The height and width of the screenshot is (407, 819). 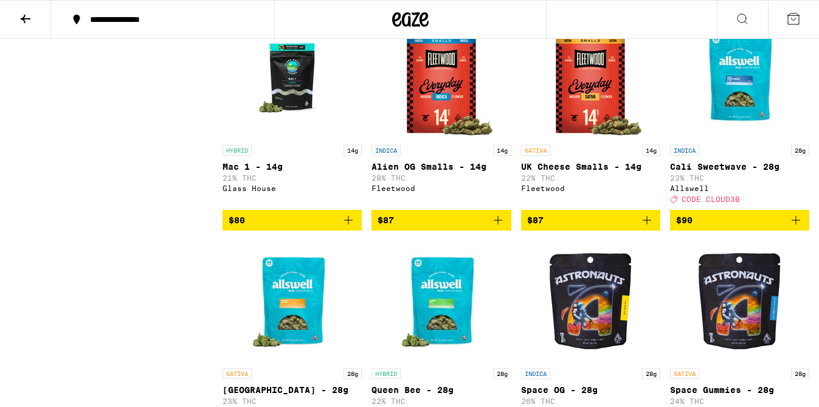 I want to click on img: Fleetwood - UK Cheese Smalls - 14g, so click(x=590, y=78).